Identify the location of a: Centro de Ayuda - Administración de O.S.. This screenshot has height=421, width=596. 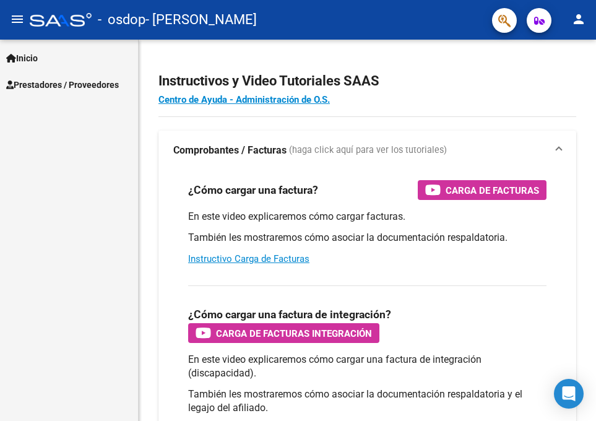
(244, 100).